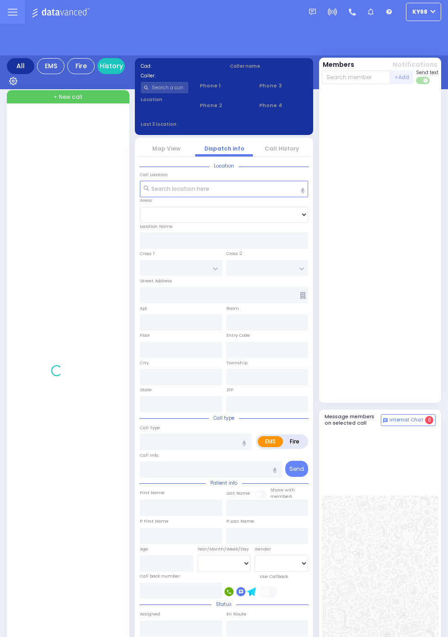 This screenshot has height=637, width=448. I want to click on div: Year/Month/Week/Day, so click(224, 549).